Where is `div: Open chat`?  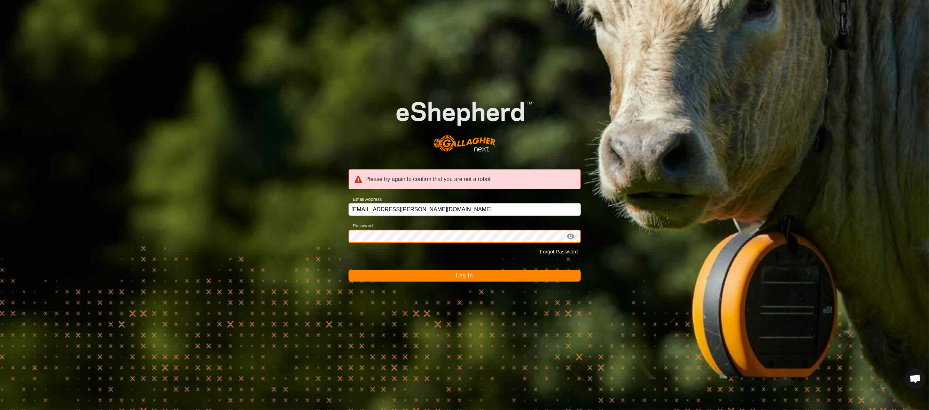 div: Open chat is located at coordinates (915, 379).